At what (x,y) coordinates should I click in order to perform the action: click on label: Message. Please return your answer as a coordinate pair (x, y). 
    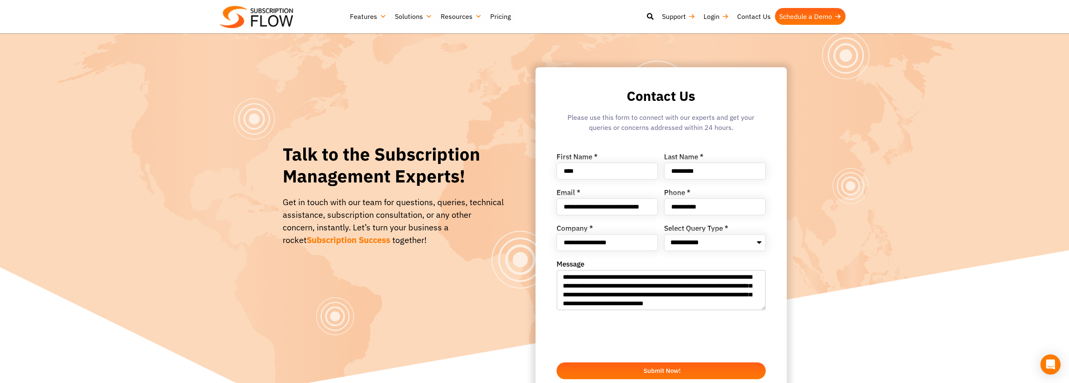
    Looking at the image, I should click on (570, 265).